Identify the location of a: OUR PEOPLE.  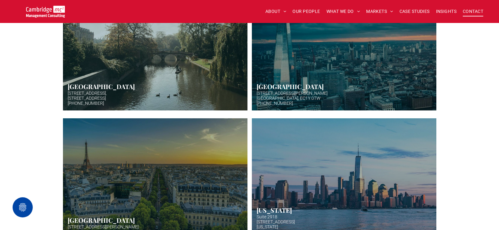
(306, 11).